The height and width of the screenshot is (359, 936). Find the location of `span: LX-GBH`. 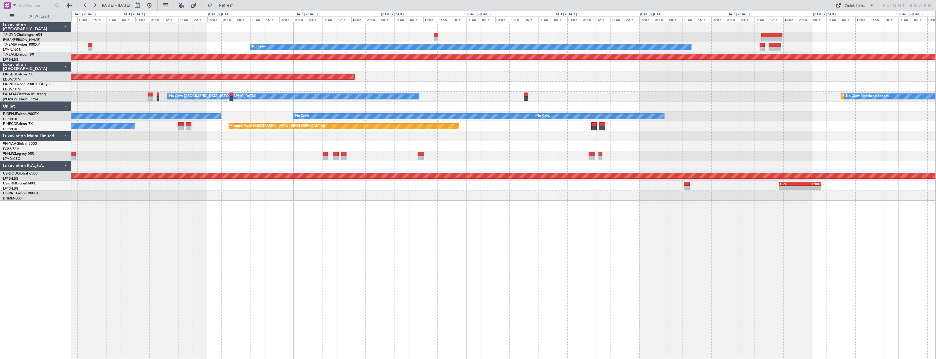

span: LX-GBH is located at coordinates (10, 74).